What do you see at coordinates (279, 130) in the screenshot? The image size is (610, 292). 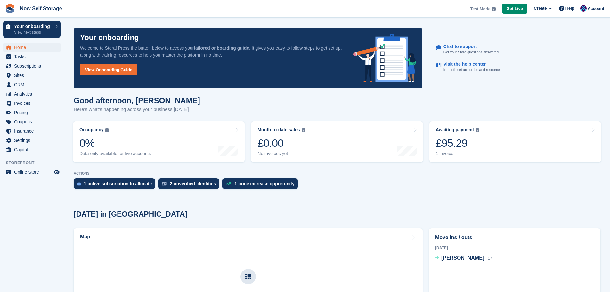 I see `div: Month-to-date sales` at bounding box center [279, 130].